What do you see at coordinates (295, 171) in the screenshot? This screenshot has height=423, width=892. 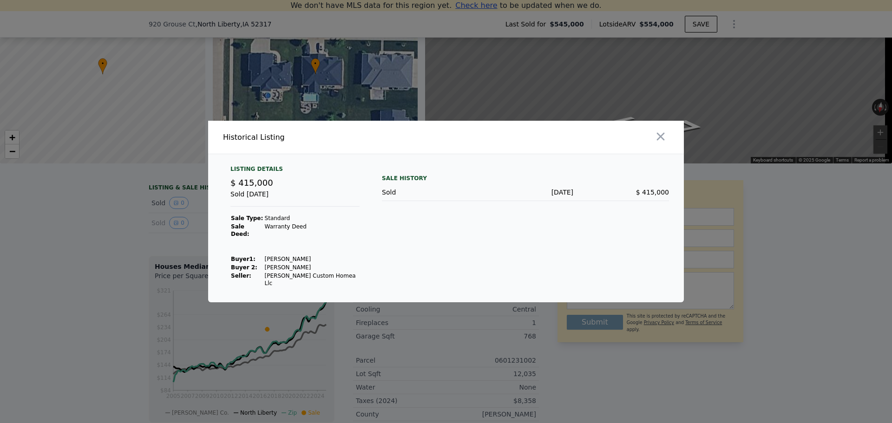 I see `div: Listing Details` at bounding box center [295, 171].